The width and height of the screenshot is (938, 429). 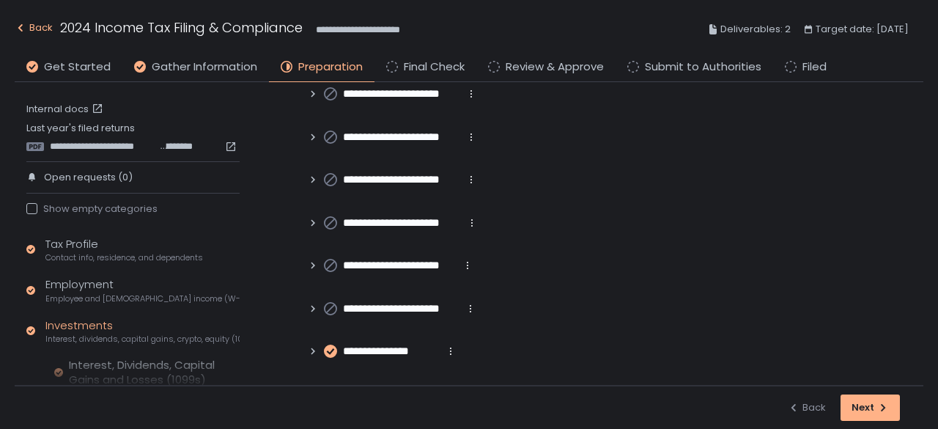 I want to click on div: Tax Profile, so click(x=124, y=250).